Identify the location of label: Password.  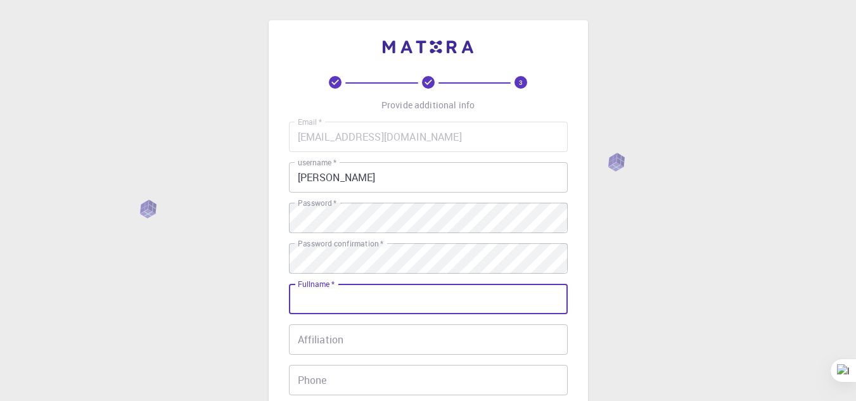
(317, 203).